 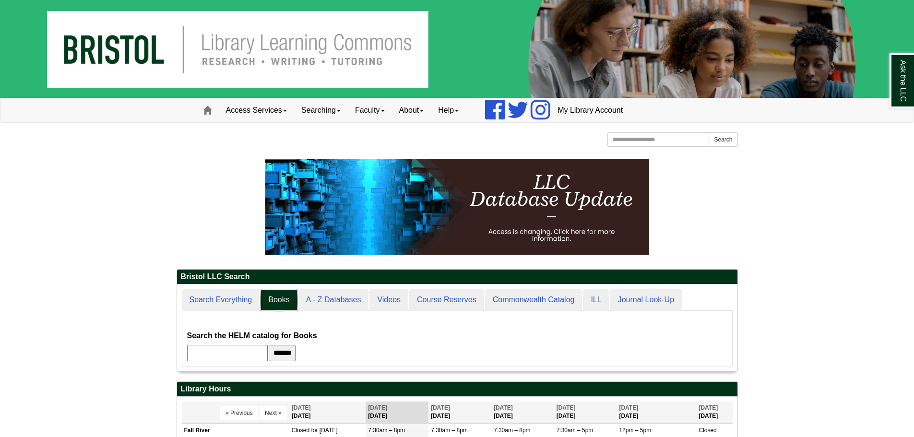 I want to click on span: 12pm – 5pm, so click(x=635, y=430).